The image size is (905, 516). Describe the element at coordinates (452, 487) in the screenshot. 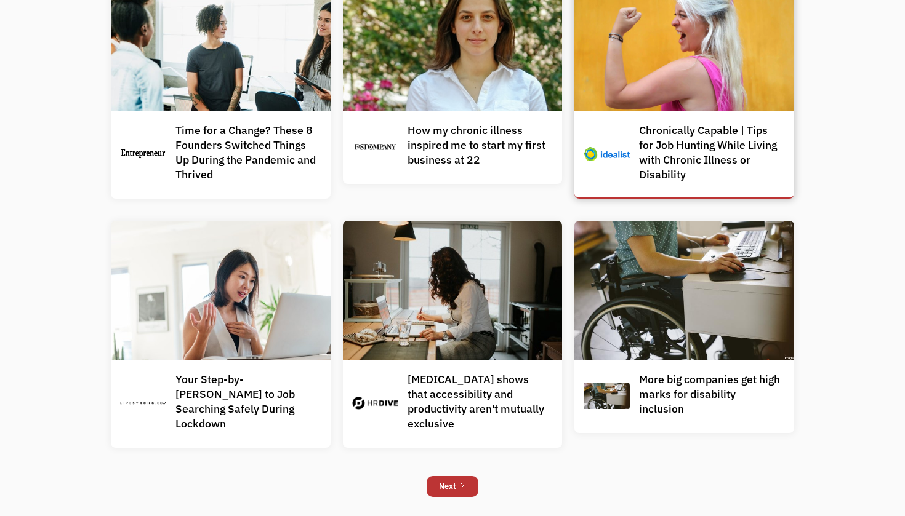

I see `div: List` at that location.